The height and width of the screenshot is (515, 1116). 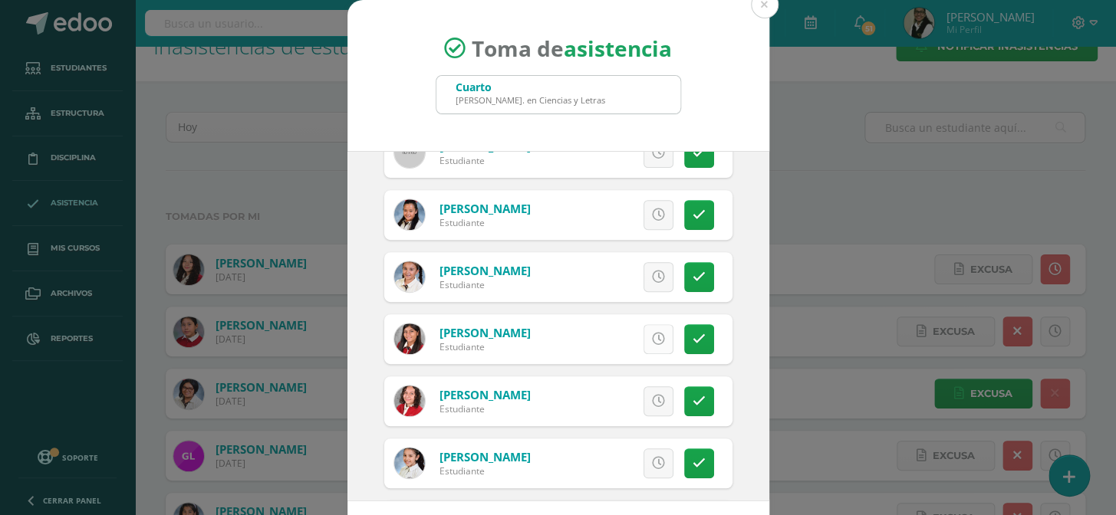 I want to click on span: Toma de, so click(x=571, y=48).